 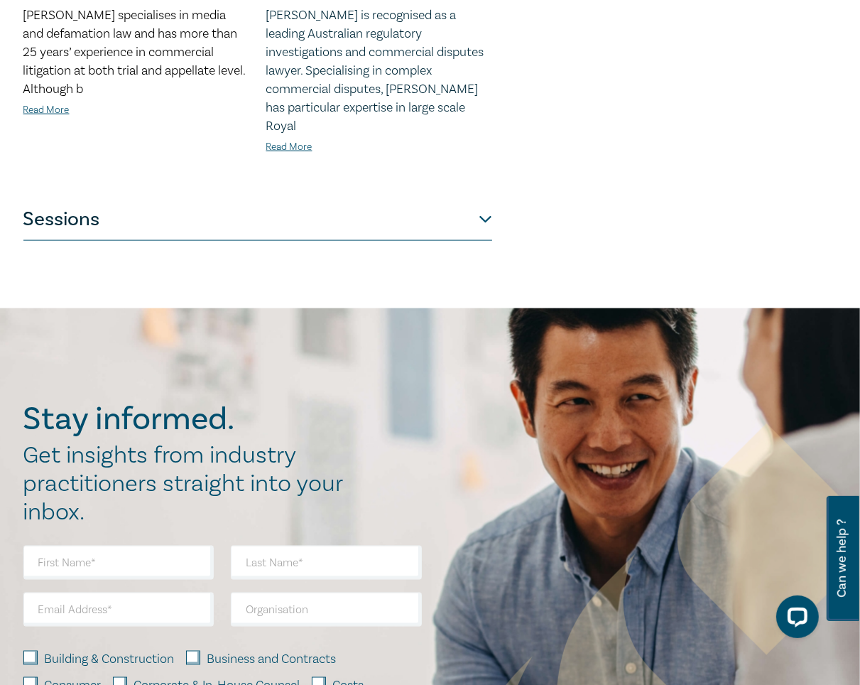 What do you see at coordinates (326, 609) in the screenshot?
I see `input: Organisation` at bounding box center [326, 609].